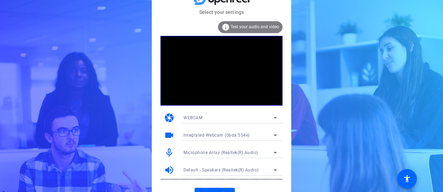 The image size is (443, 192). What do you see at coordinates (169, 153) in the screenshot?
I see `mat-icon: mic_none` at bounding box center [169, 153].